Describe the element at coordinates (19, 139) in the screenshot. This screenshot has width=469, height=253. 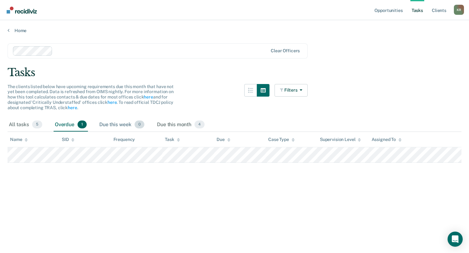
I see `div: Name` at that location.